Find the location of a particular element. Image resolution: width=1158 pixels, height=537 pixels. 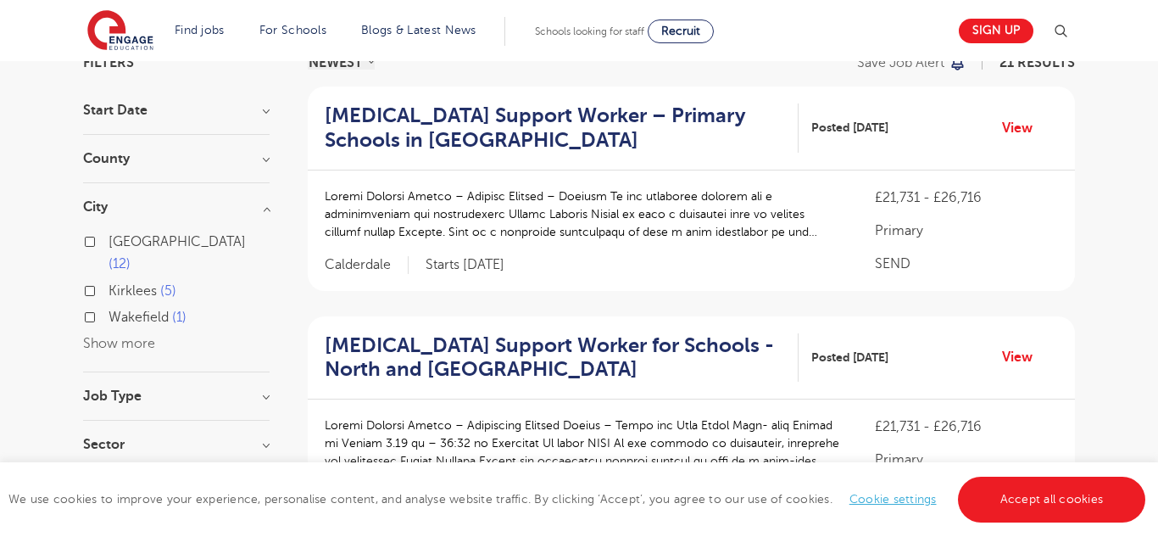

button: Save job alert is located at coordinates (911, 63).